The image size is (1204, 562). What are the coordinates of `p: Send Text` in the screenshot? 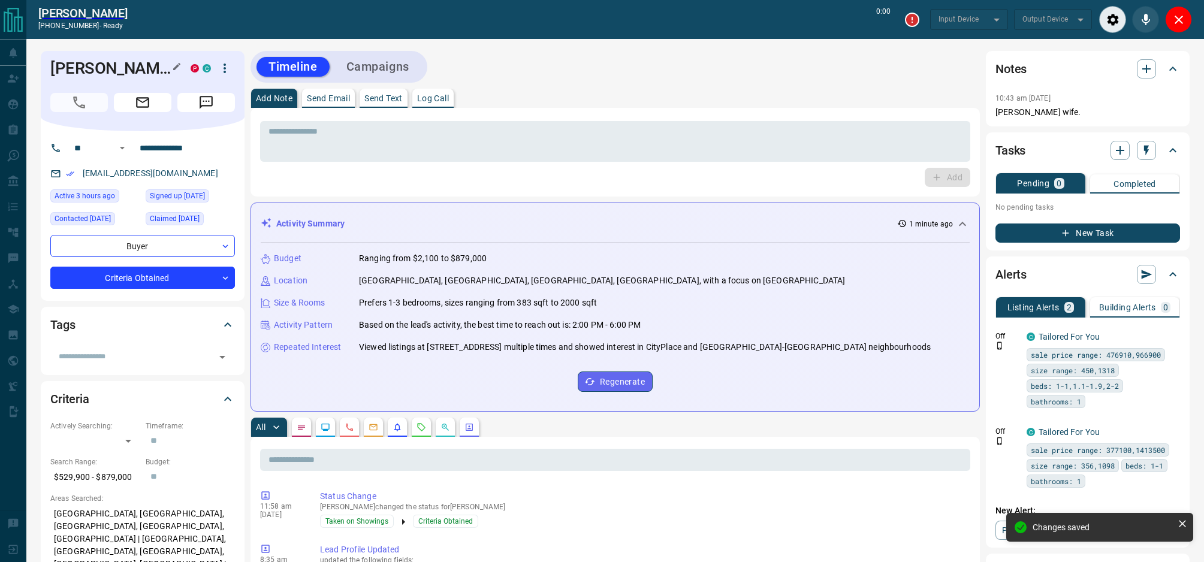 It's located at (384, 98).